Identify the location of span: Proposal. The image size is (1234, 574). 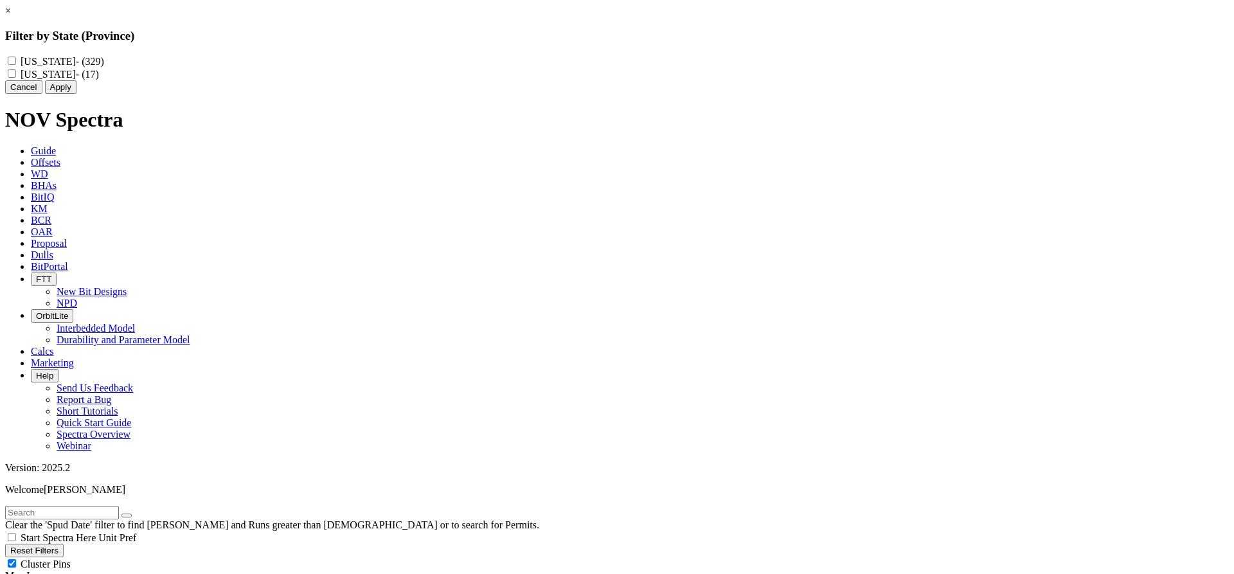
(49, 243).